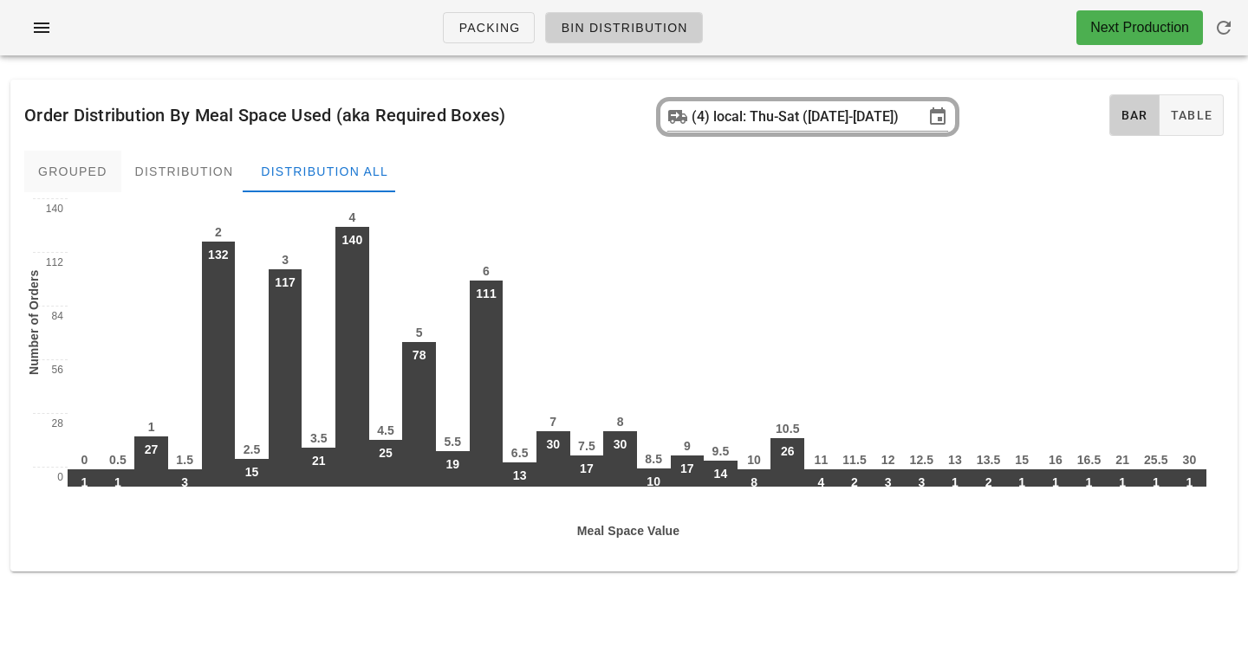  What do you see at coordinates (922, 460) in the screenshot?
I see `div: 12.5` at bounding box center [922, 460].